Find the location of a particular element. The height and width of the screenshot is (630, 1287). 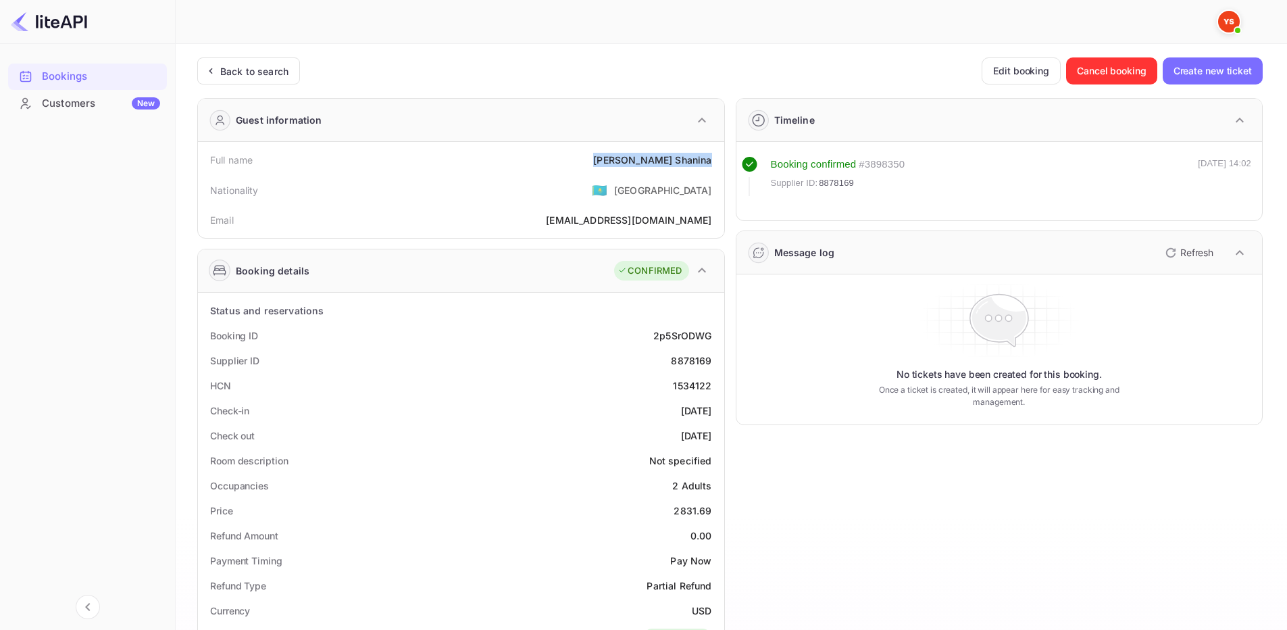

div: Booking details is located at coordinates (272, 270).